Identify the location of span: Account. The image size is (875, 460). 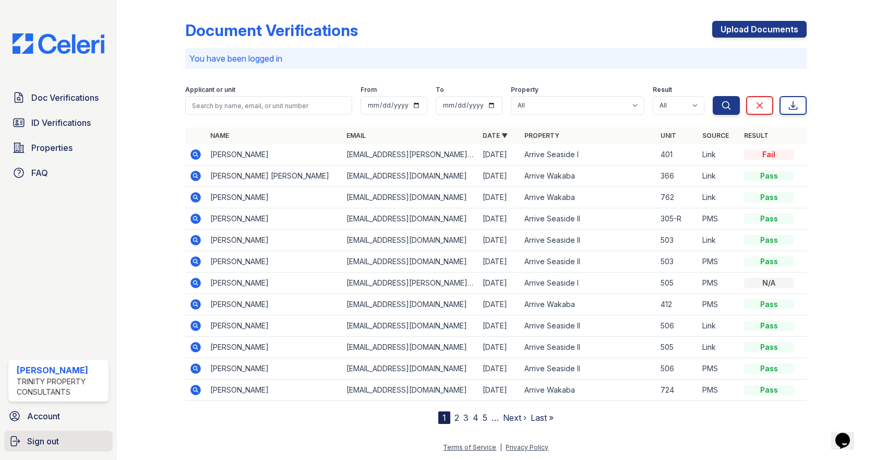
(43, 416).